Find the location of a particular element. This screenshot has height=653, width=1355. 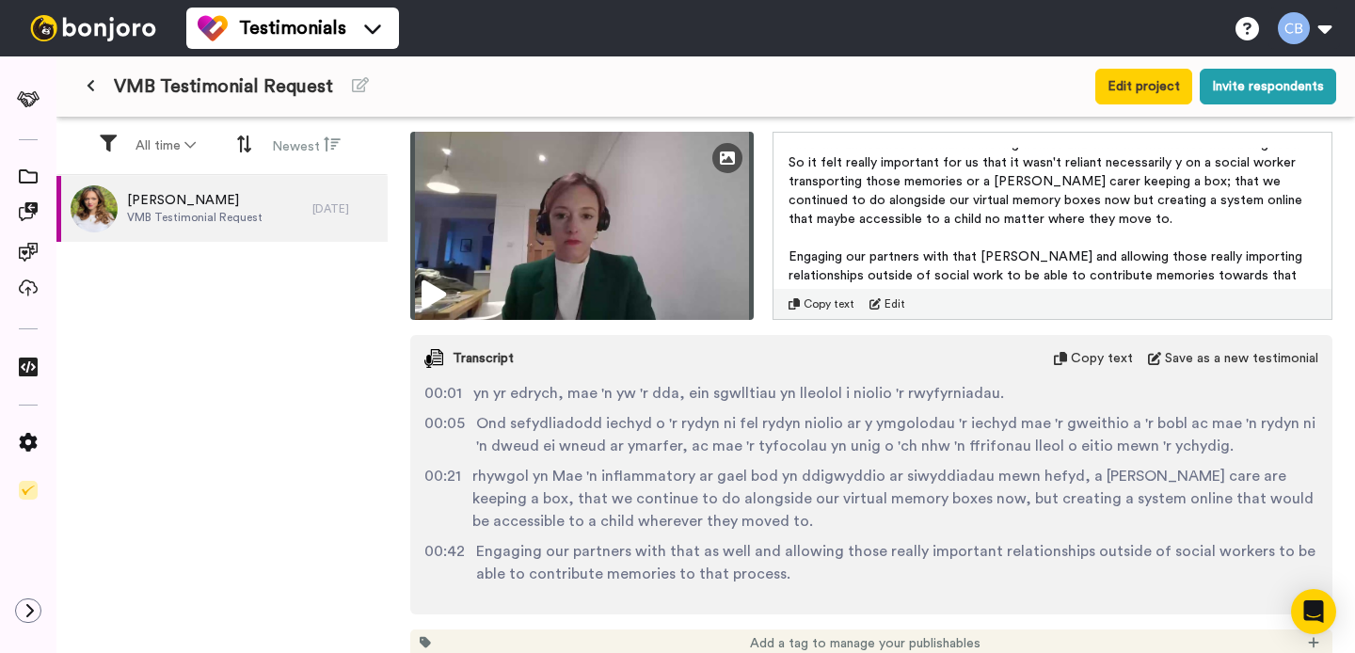

span: Ond sefydliadodd iechyd o 'r rydyn ni fel rydyn niolio ar y ymgolodau 'r iechyd mae 'r gweithio a... is located at coordinates (897, 435).